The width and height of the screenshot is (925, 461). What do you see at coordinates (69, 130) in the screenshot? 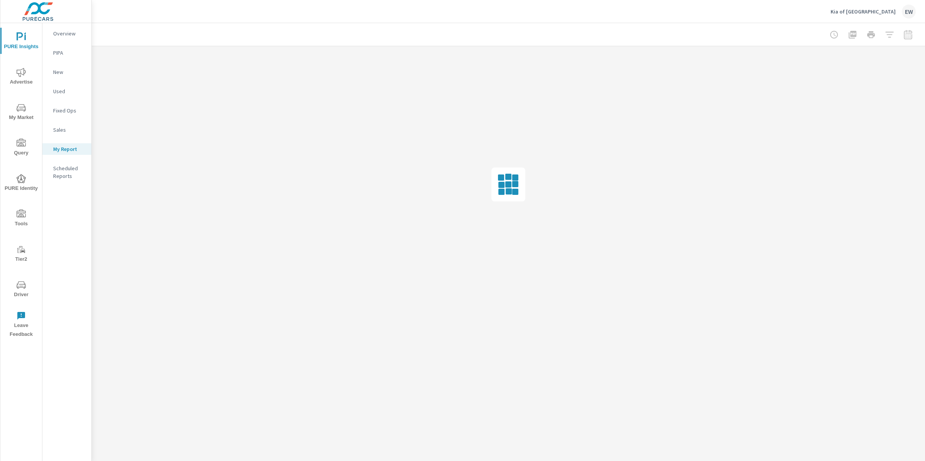
I see `p: Sales` at bounding box center [69, 130].